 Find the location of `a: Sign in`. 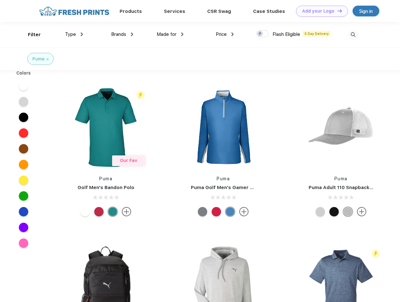

a: Sign in is located at coordinates (366, 11).